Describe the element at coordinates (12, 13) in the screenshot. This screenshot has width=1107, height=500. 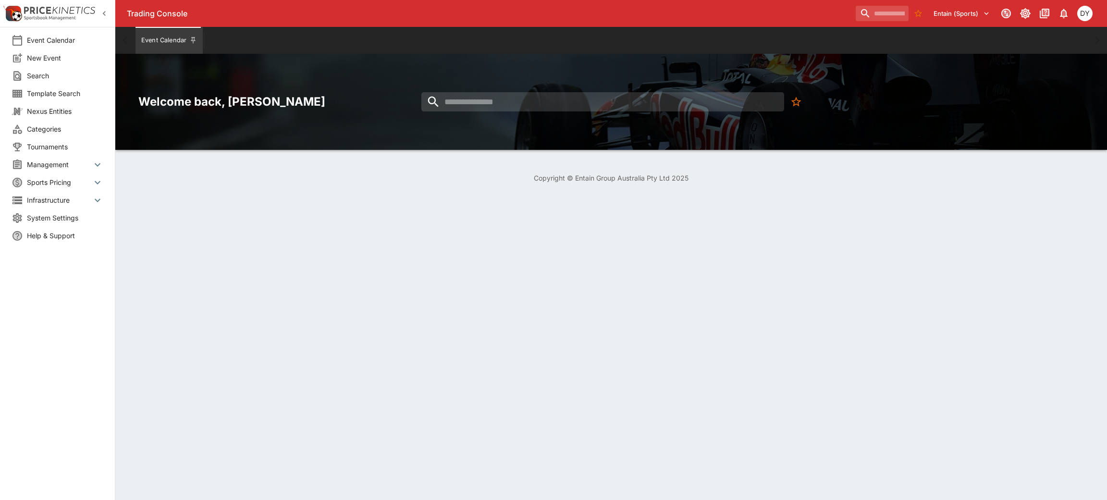
I see `img: PriceKinetics Logo` at that location.